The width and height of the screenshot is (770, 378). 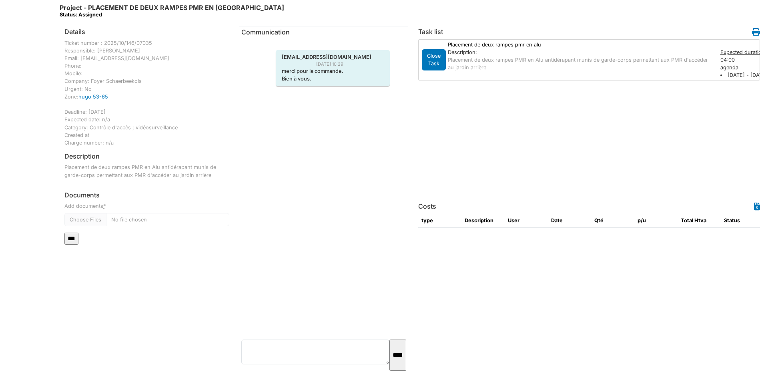 I want to click on h6: Description, so click(x=82, y=156).